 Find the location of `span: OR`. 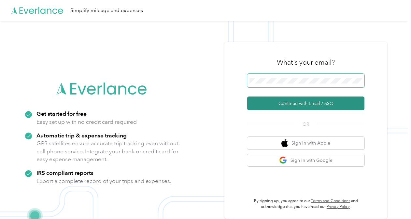

span: OR is located at coordinates (306, 124).